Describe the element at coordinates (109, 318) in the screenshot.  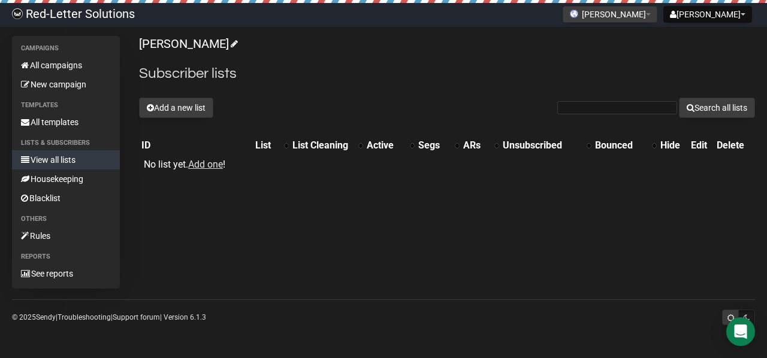
I see `p: © 2025 | | | Version 6.1.3` at that location.